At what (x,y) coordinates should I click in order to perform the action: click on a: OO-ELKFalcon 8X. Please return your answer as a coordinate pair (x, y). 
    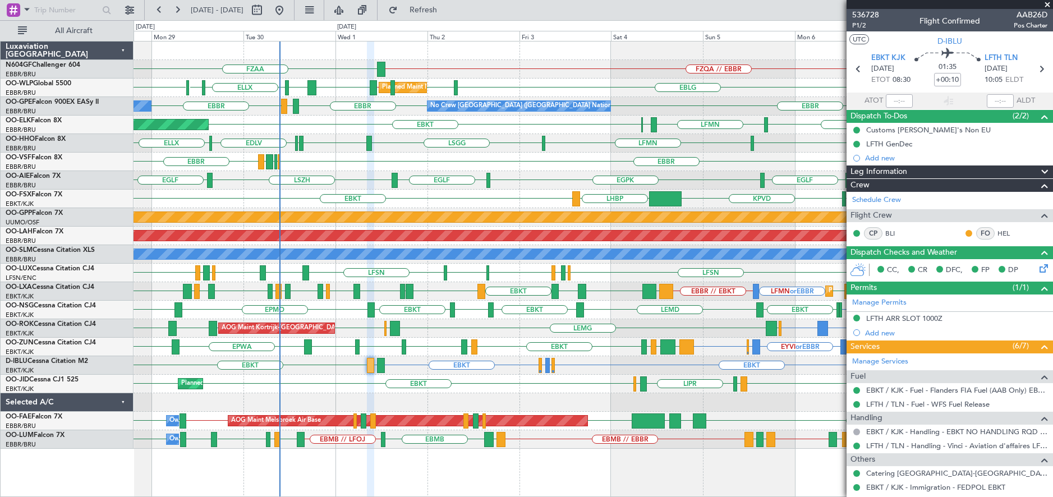
    Looking at the image, I should click on (34, 121).